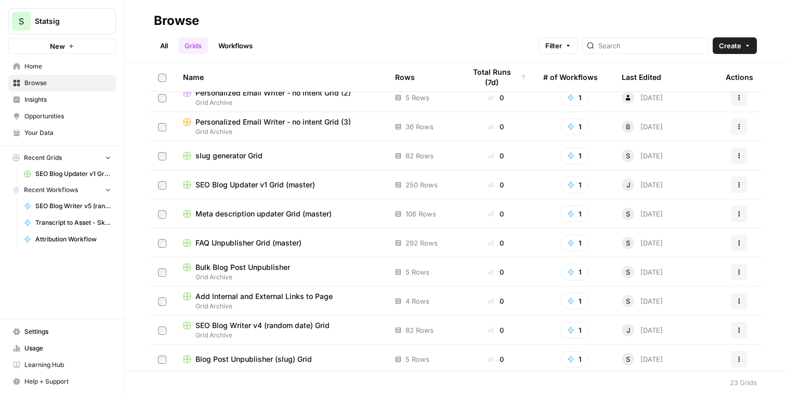 The image size is (786, 394). What do you see at coordinates (641, 77) in the screenshot?
I see `div: Last Edited` at bounding box center [641, 77].